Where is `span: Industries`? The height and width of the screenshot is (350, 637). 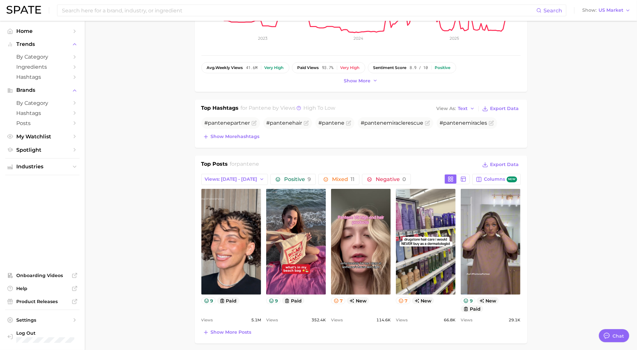 span: Industries is located at coordinates (42, 167).